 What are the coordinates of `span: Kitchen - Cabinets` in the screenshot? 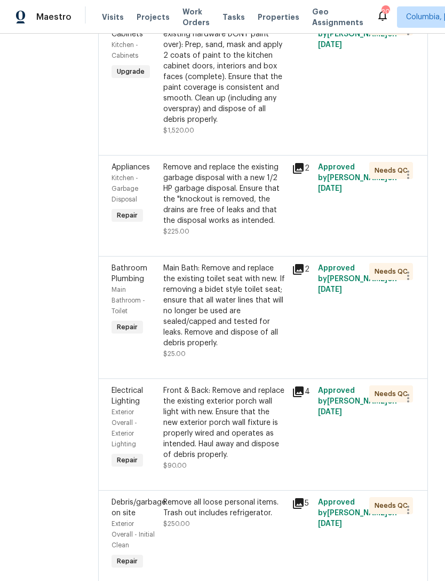 It's located at (125, 50).